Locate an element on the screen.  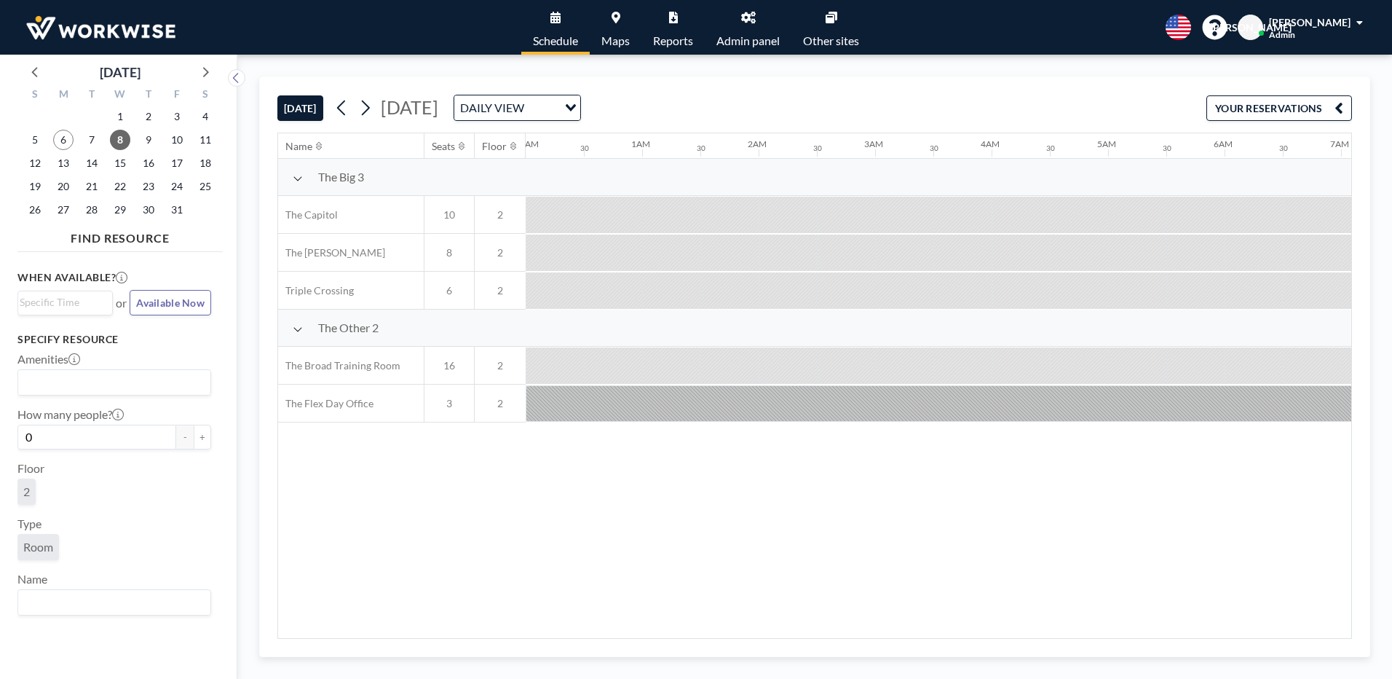
span: Monday, October 20, 2025 is located at coordinates (63, 186).